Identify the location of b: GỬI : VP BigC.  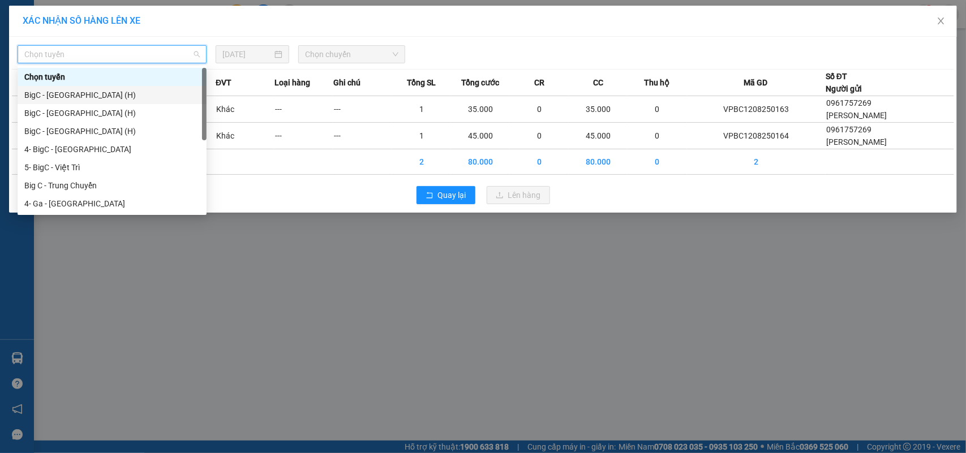
(61, 91).